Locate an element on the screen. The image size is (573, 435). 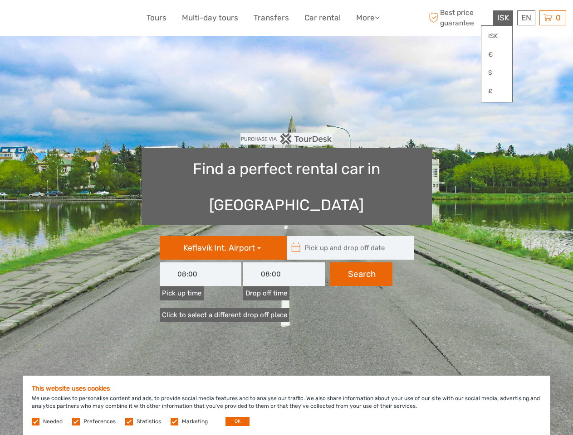
label: Preferences is located at coordinates (99, 422).